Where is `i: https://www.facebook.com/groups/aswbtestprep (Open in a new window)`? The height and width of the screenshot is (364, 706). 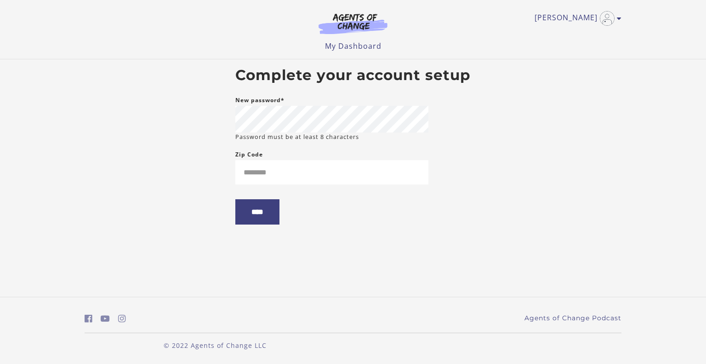
i: https://www.facebook.com/groups/aswbtestprep (Open in a new window) is located at coordinates (88, 318).